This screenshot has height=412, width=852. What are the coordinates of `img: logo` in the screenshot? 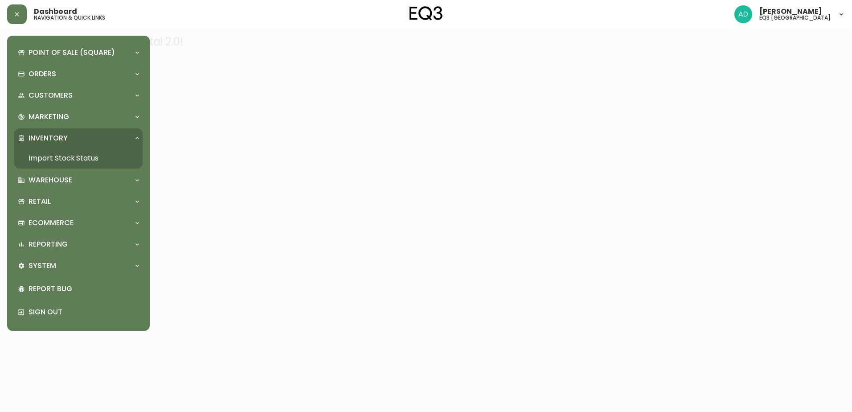 It's located at (426, 13).